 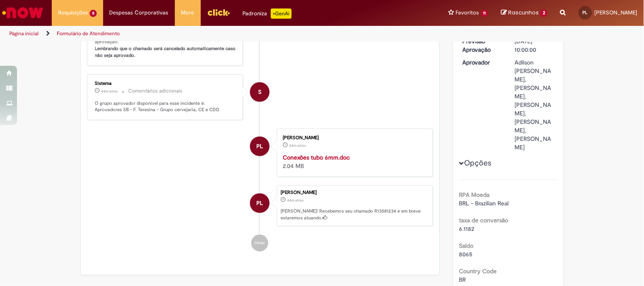 What do you see at coordinates (281, 14) in the screenshot?
I see `p: +GenAi` at bounding box center [281, 14].